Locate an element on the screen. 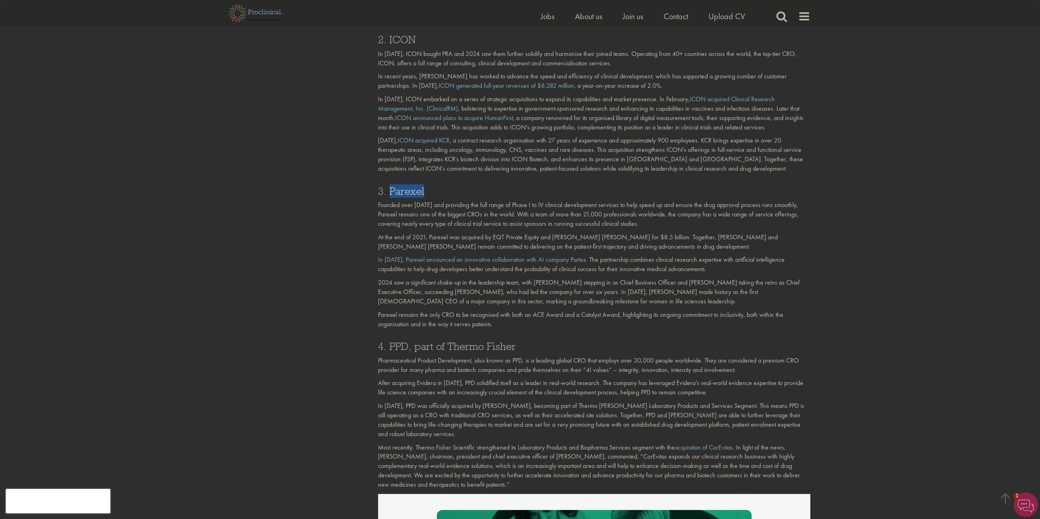 The height and width of the screenshot is (519, 1040). a: ICON generated full-year revenues of $8,282 million is located at coordinates (506, 85).